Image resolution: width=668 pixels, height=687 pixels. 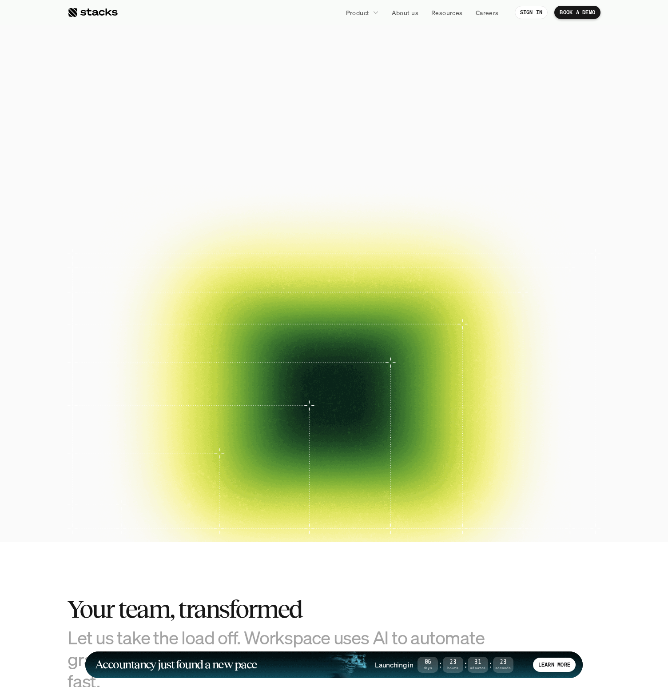 What do you see at coordinates (478, 662) in the screenshot?
I see `span: 31` at bounding box center [478, 662].